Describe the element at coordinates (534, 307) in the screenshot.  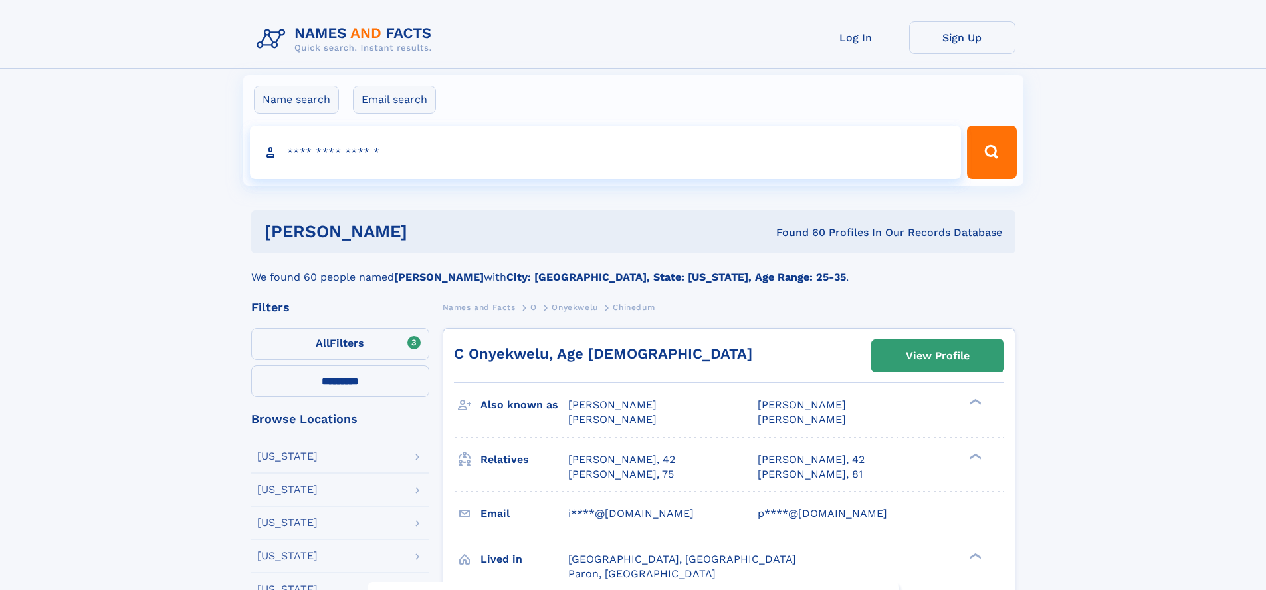
I see `span: O` at that location.